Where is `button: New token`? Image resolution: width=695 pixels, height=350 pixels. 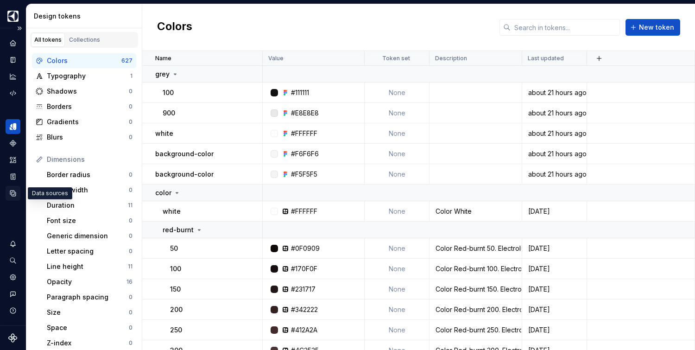
button: New token is located at coordinates (653, 27).